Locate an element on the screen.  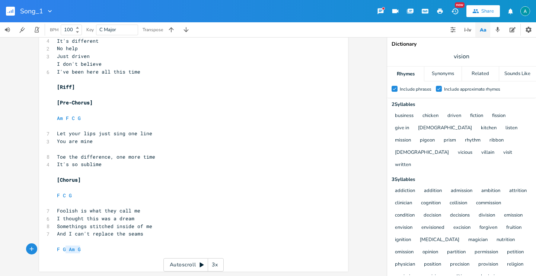
div: Share is located at coordinates (487, 11).